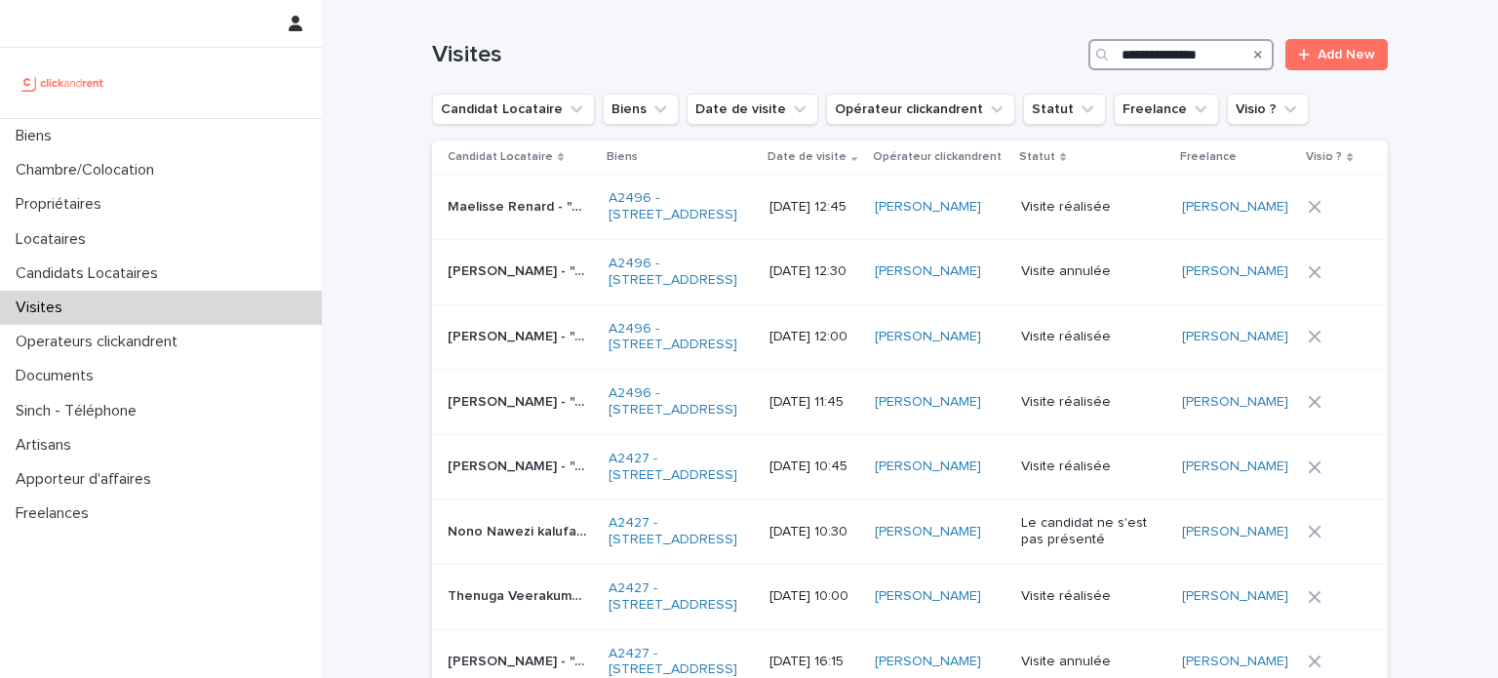 Image resolution: width=1498 pixels, height=678 pixels. I want to click on p: Thenuga Veerakumar - "A2427 - 5 Rue des Tourmalines, Chanteloup-Les-Vignes 78570", so click(519, 594).